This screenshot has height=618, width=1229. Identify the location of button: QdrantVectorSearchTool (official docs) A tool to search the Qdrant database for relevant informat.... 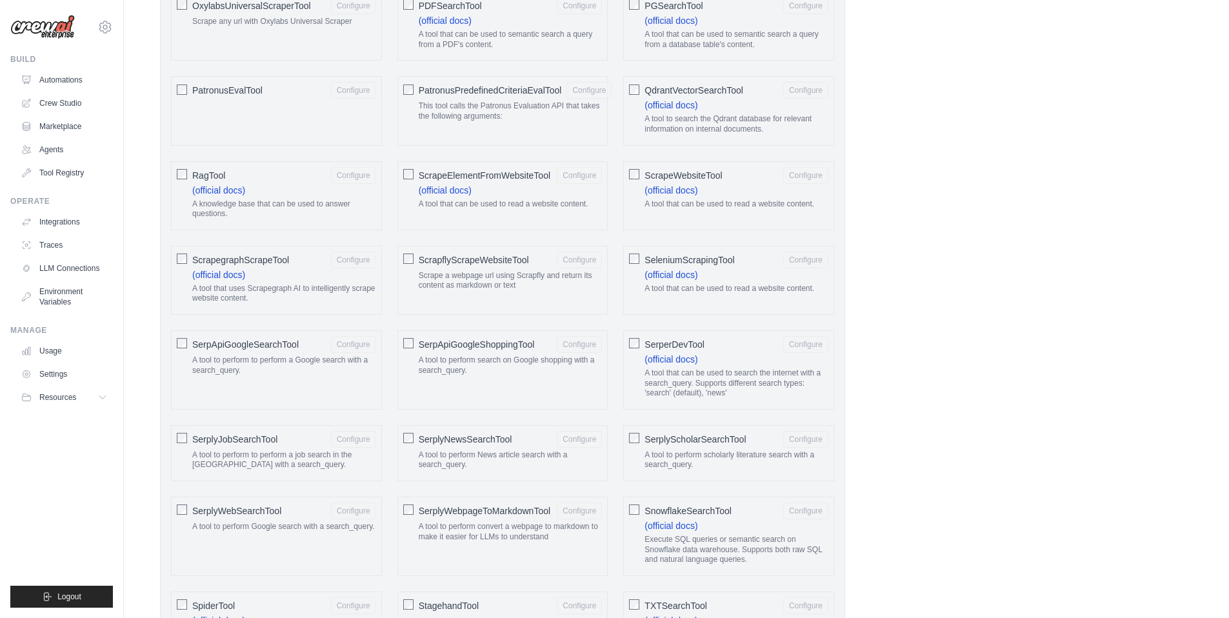
(806, 90).